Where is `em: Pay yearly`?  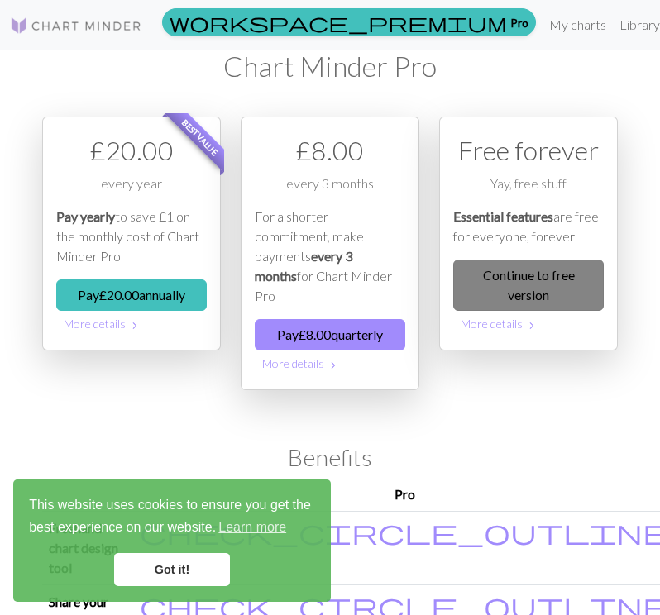
em: Pay yearly is located at coordinates (85, 216).